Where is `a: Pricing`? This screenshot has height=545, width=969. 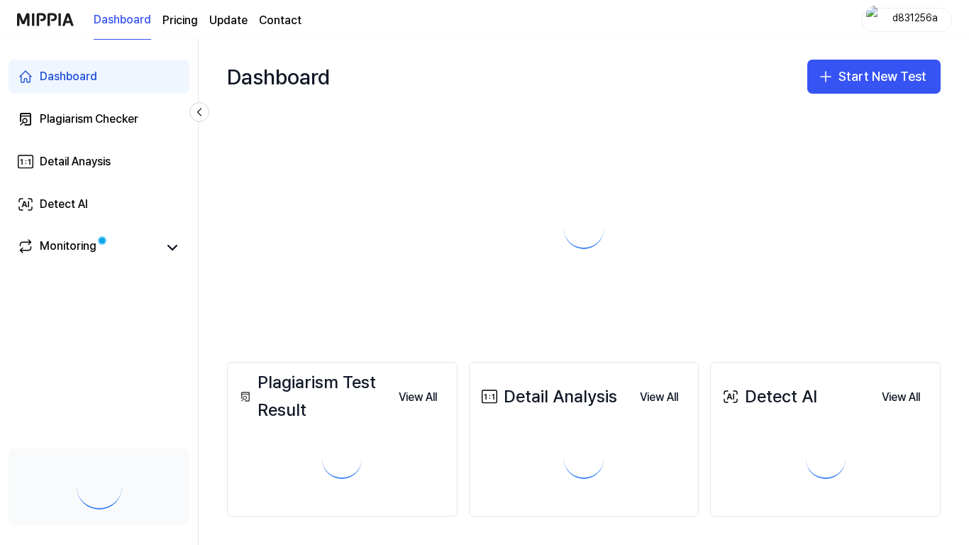 a: Pricing is located at coordinates (180, 21).